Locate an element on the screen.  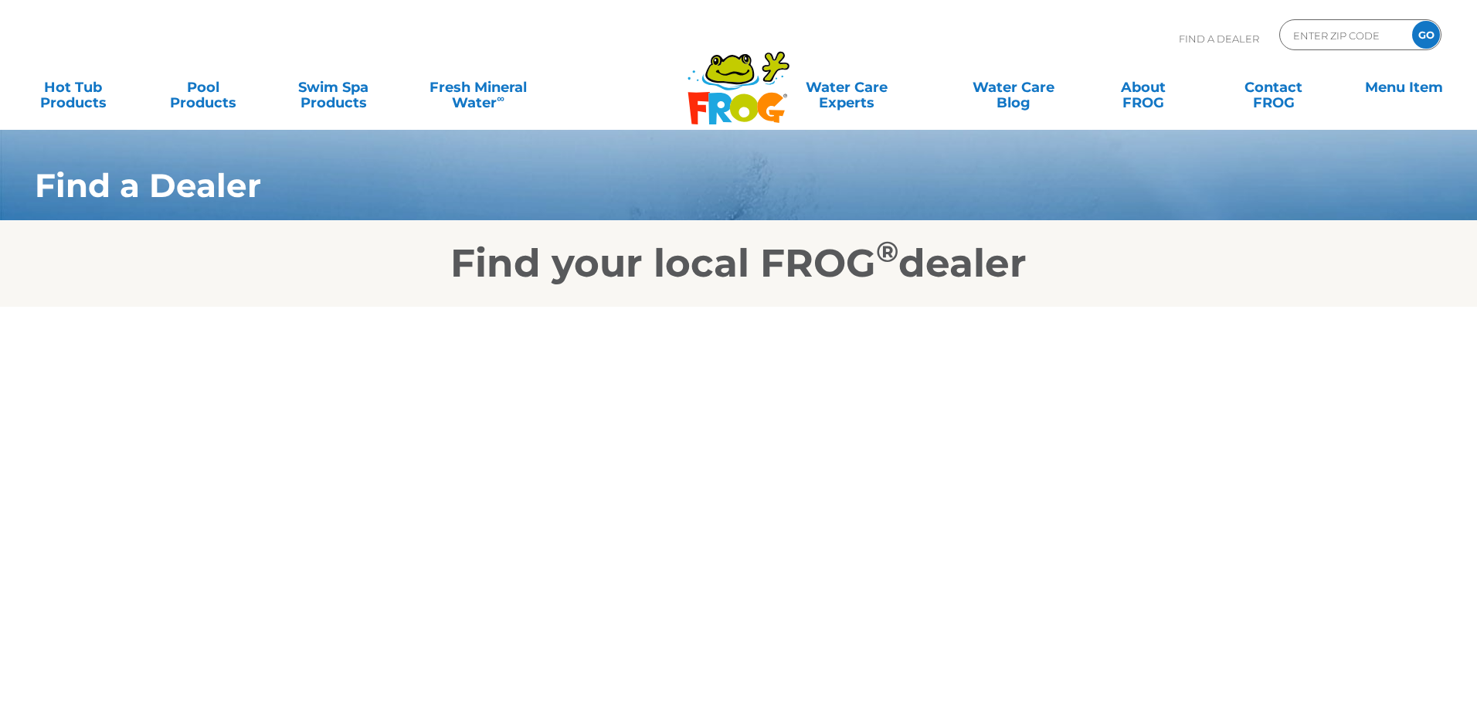
a: Menu Item is located at coordinates (1403, 87).